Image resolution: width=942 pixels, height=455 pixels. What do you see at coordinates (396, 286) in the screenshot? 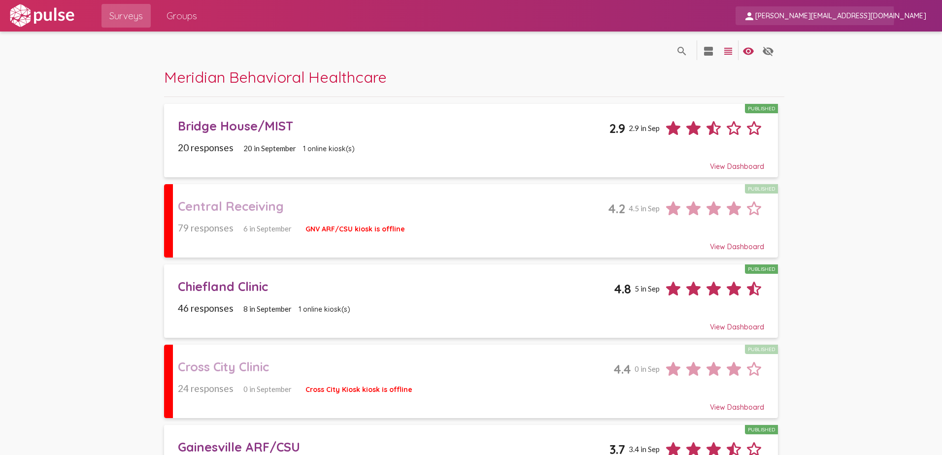
I see `div: Chiefland Clinic` at bounding box center [396, 286].